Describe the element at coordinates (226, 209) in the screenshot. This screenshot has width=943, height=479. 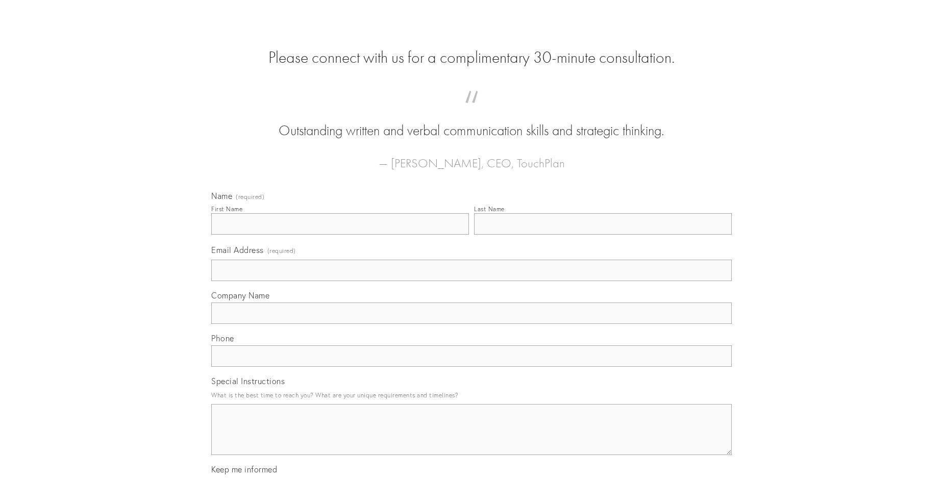
I see `div: First Name` at that location.